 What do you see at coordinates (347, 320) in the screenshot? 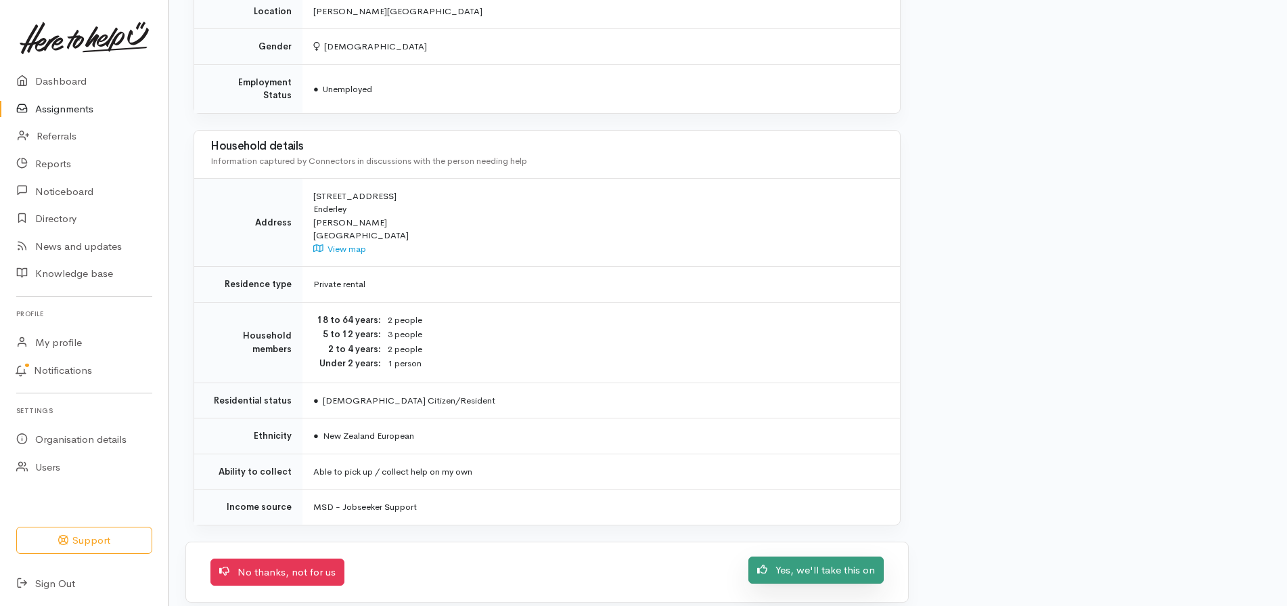
I see `dt: 18 to 64 years` at bounding box center [347, 320].